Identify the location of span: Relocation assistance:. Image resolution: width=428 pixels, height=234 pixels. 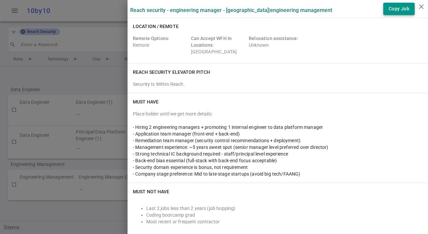
(274, 38).